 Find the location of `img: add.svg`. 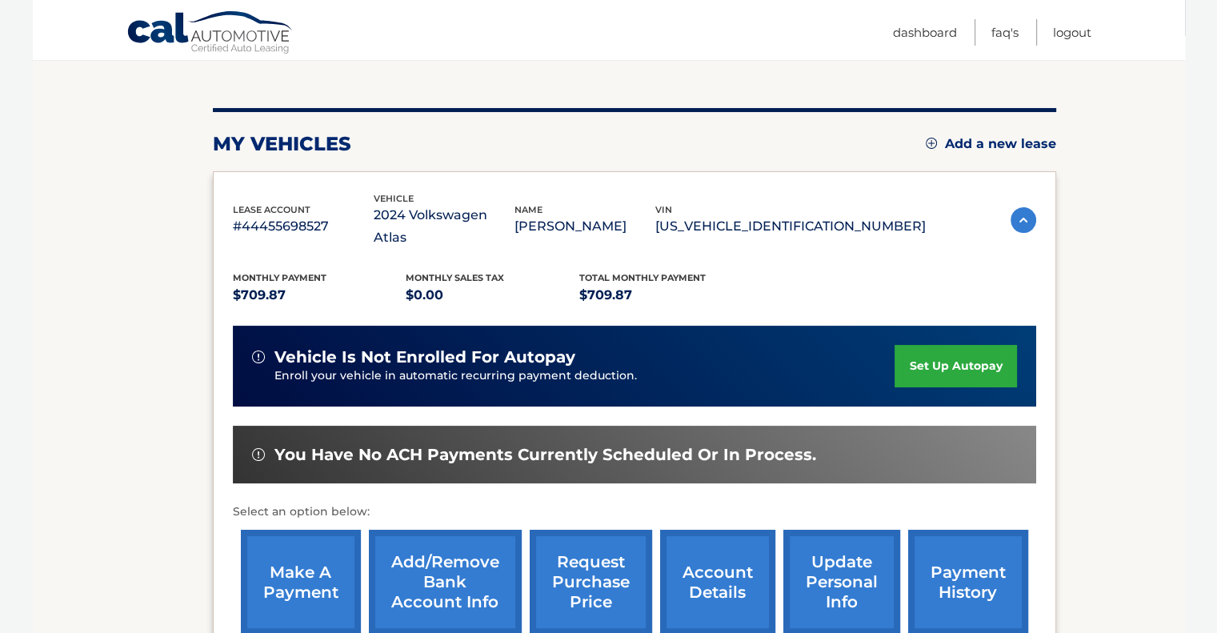

img: add.svg is located at coordinates (931, 143).